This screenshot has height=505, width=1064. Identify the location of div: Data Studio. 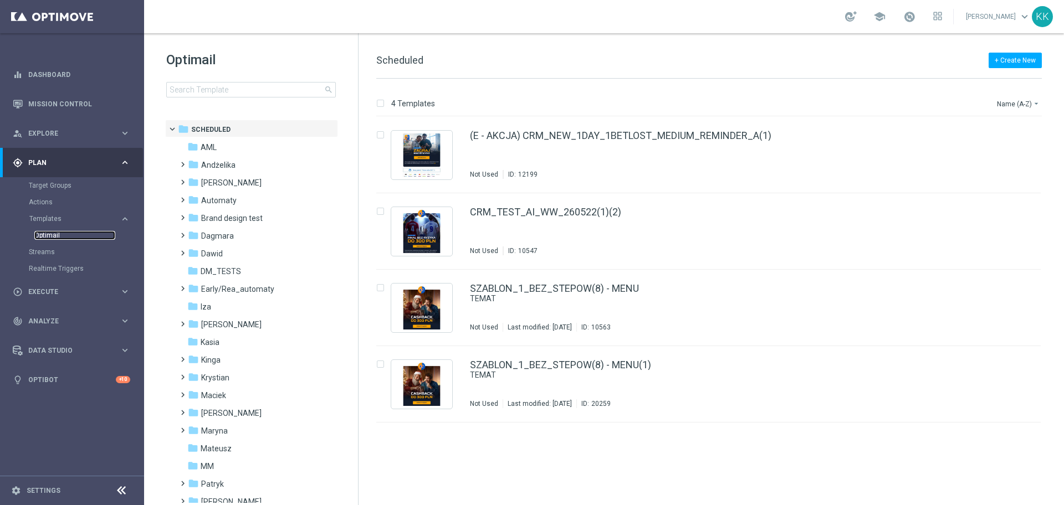
(66, 351).